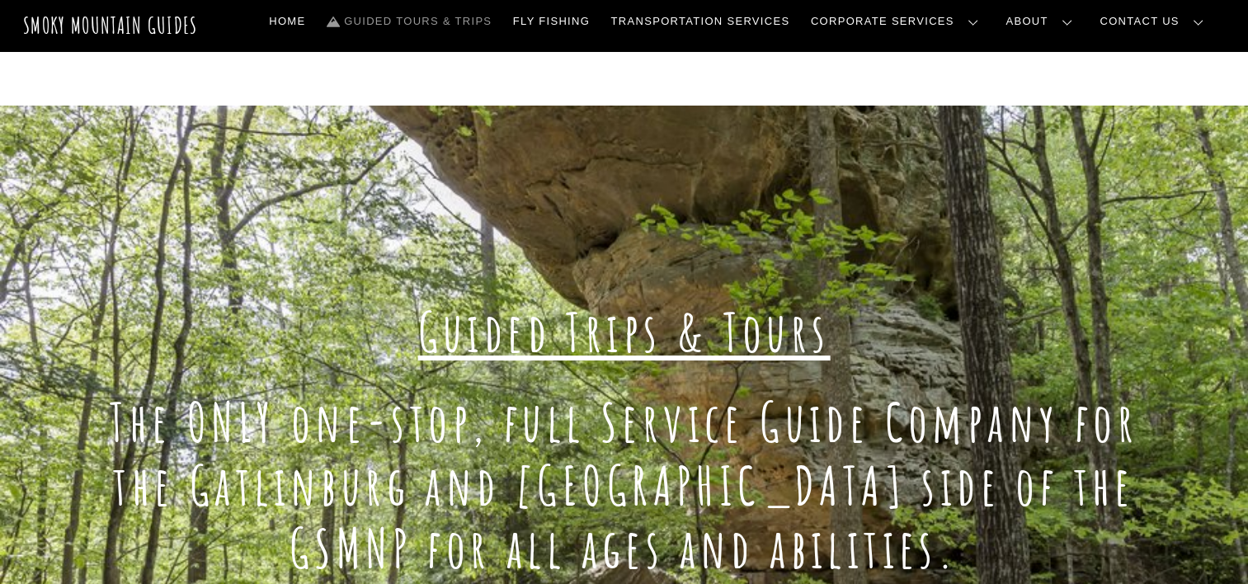 Image resolution: width=1248 pixels, height=584 pixels. What do you see at coordinates (111, 25) in the screenshot?
I see `a: Smoky Mountain Guides` at bounding box center [111, 25].